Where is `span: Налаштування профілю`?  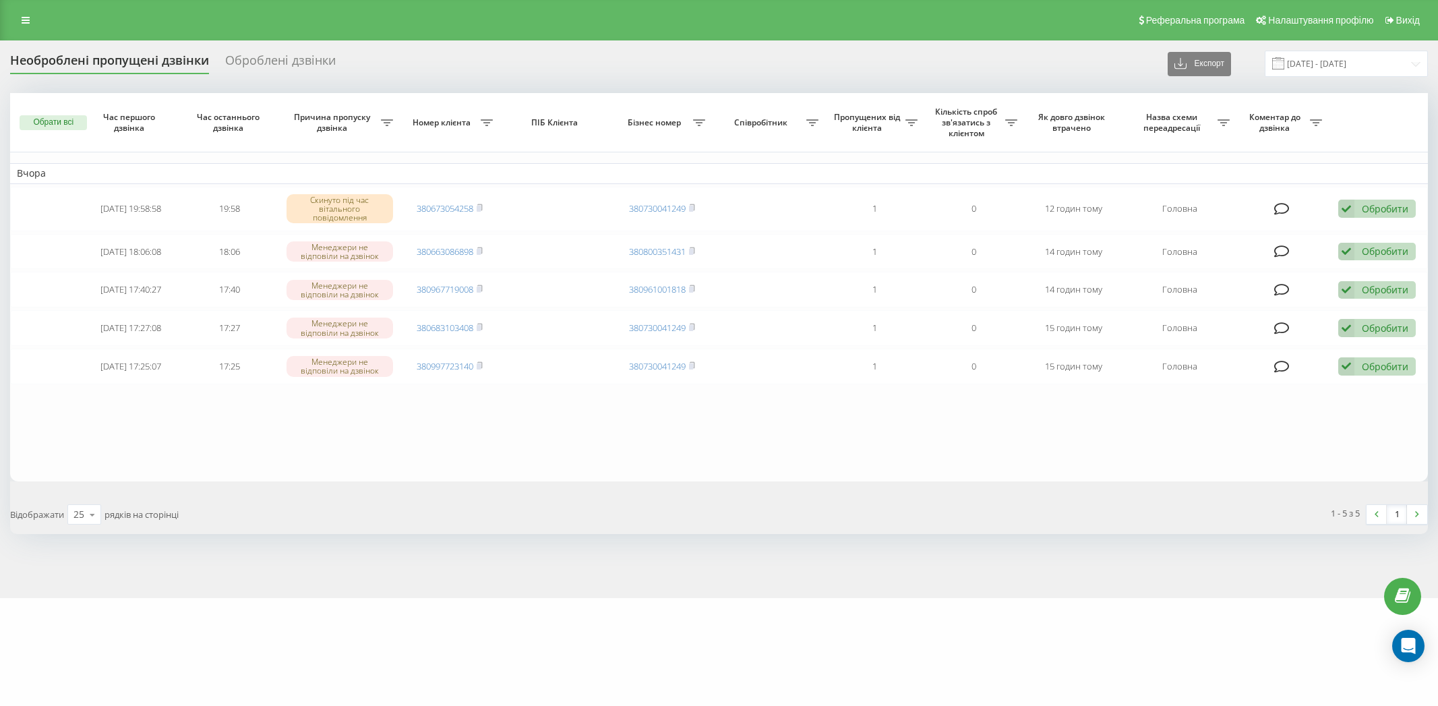 span: Налаштування профілю is located at coordinates (1321, 20).